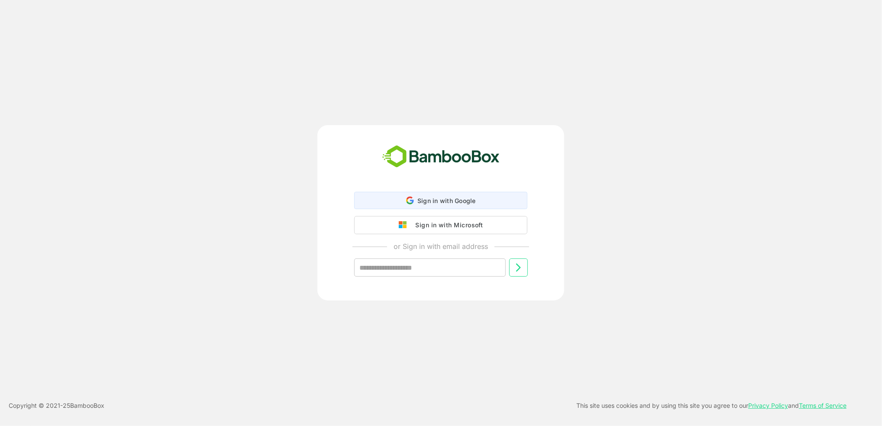 This screenshot has width=882, height=426. Describe the element at coordinates (446, 200) in the screenshot. I see `span: Sign in with Google` at that location.